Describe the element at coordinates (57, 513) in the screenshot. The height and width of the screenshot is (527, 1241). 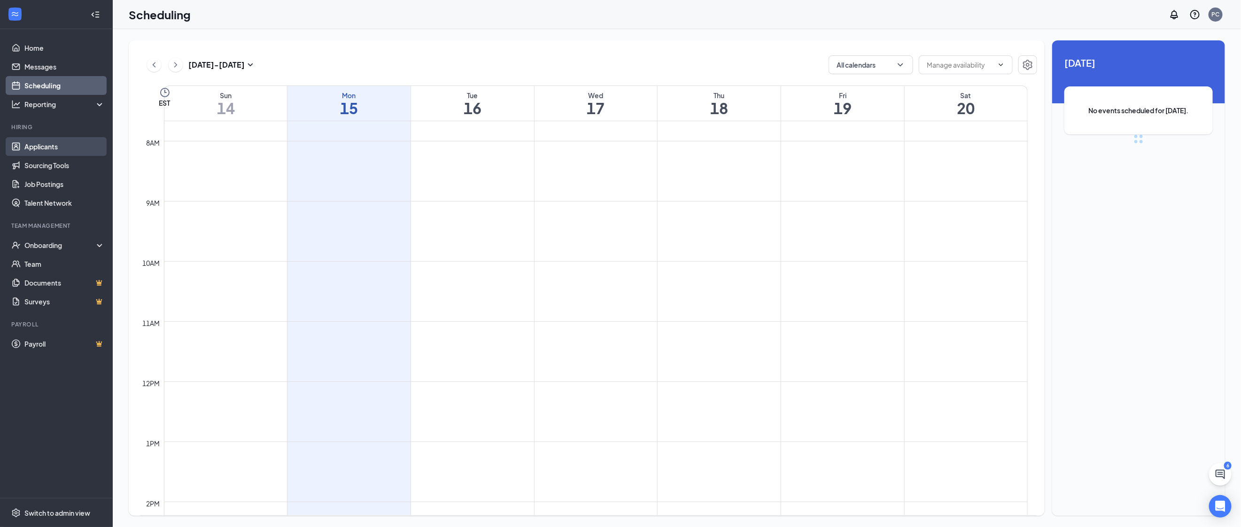
I see `div: Switch to admin view` at that location.